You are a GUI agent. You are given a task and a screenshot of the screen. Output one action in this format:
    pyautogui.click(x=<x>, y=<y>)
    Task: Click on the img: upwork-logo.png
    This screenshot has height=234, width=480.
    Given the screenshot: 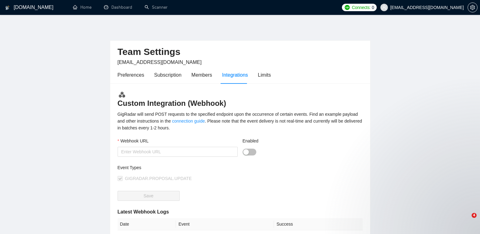 What is the action you would take?
    pyautogui.click(x=347, y=7)
    